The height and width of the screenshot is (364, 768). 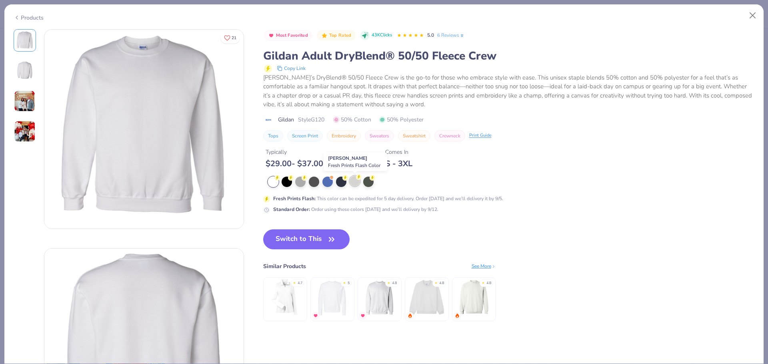 What do you see at coordinates (480, 136) in the screenshot?
I see `div: Print Guide` at bounding box center [480, 136].